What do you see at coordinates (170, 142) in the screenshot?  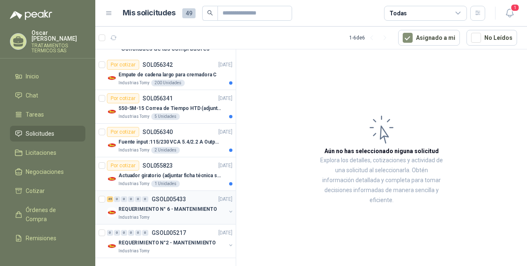 I see `p: Fuente input :115/230 VCA 5.4/2.2 A Output: 24 VDC 10 A 47-63 Hz` at bounding box center [170, 142].